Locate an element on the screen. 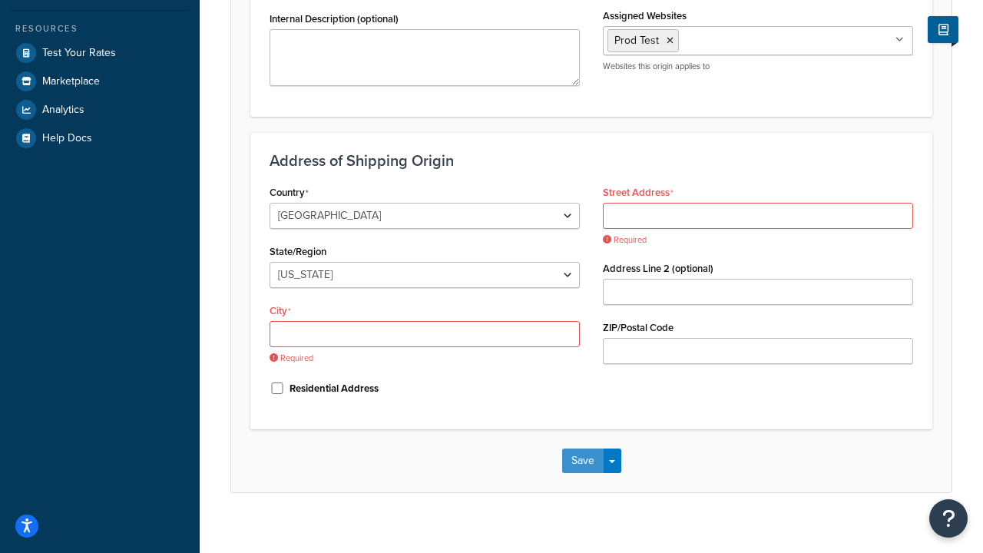 This screenshot has width=983, height=553. li: Marketplace is located at coordinates (100, 81).